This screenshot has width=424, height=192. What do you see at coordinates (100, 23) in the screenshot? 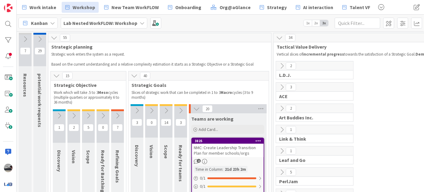
I see `b: Lab Nested WorkFLOW: Workshop` at bounding box center [100, 23].